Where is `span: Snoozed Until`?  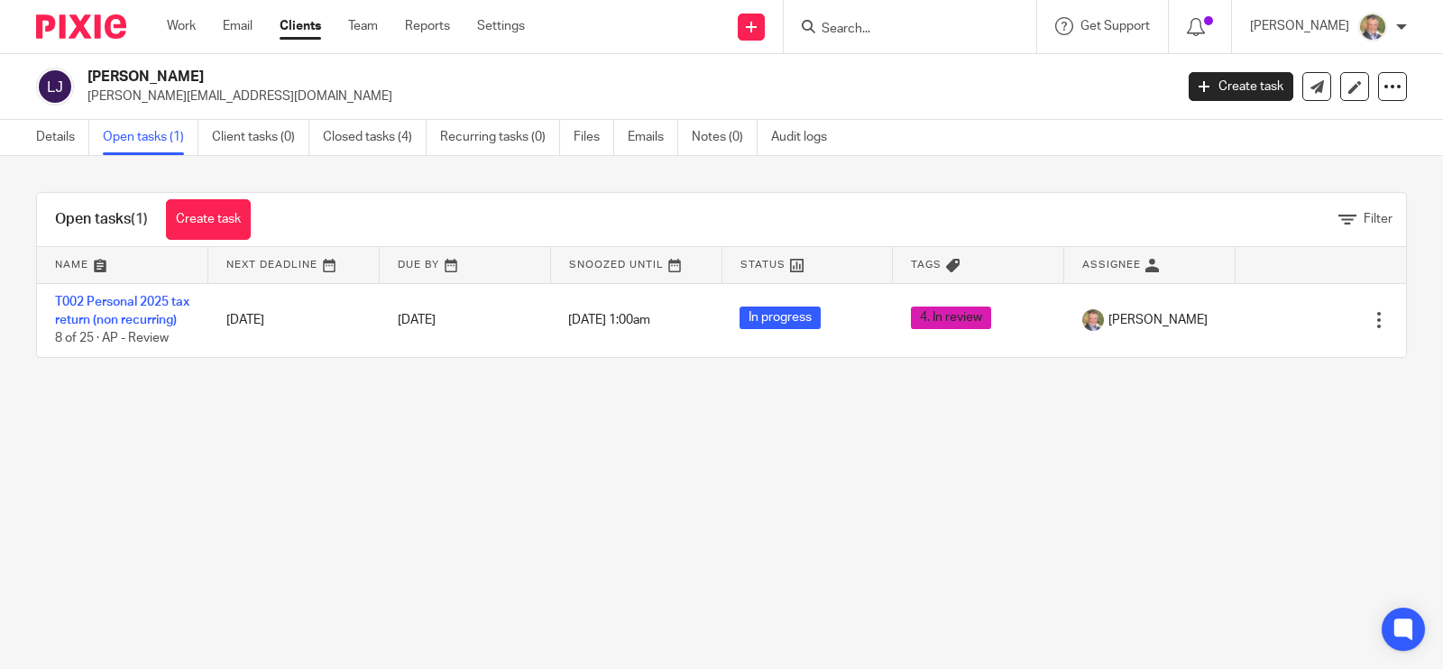
span: Snoozed Until is located at coordinates (616, 264).